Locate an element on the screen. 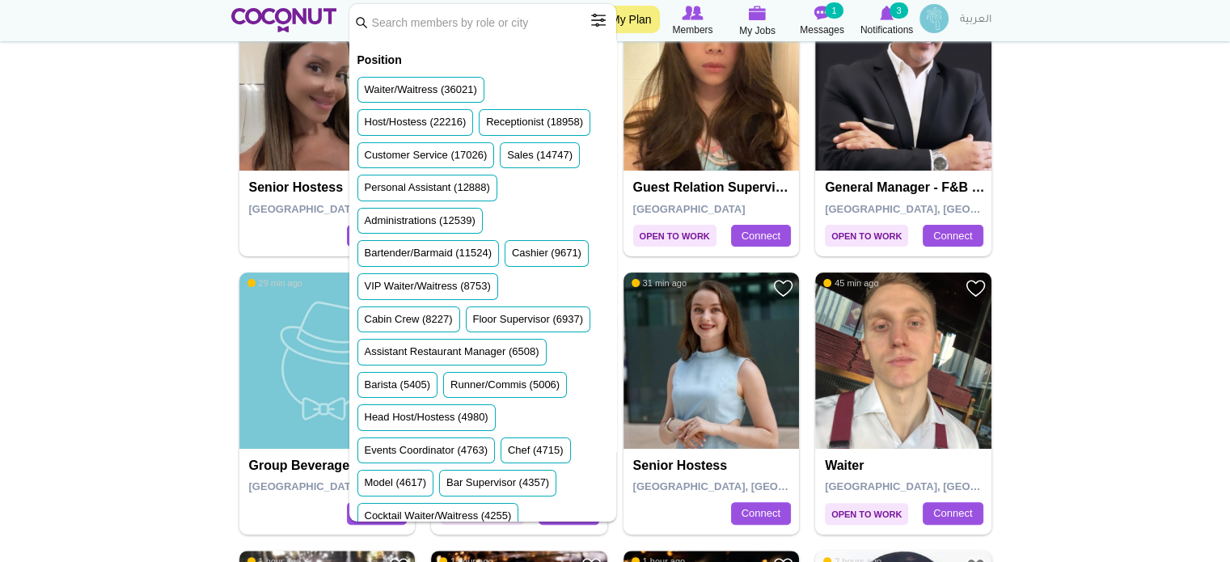  label: Bar Supervisor (4357) is located at coordinates (497, 483).